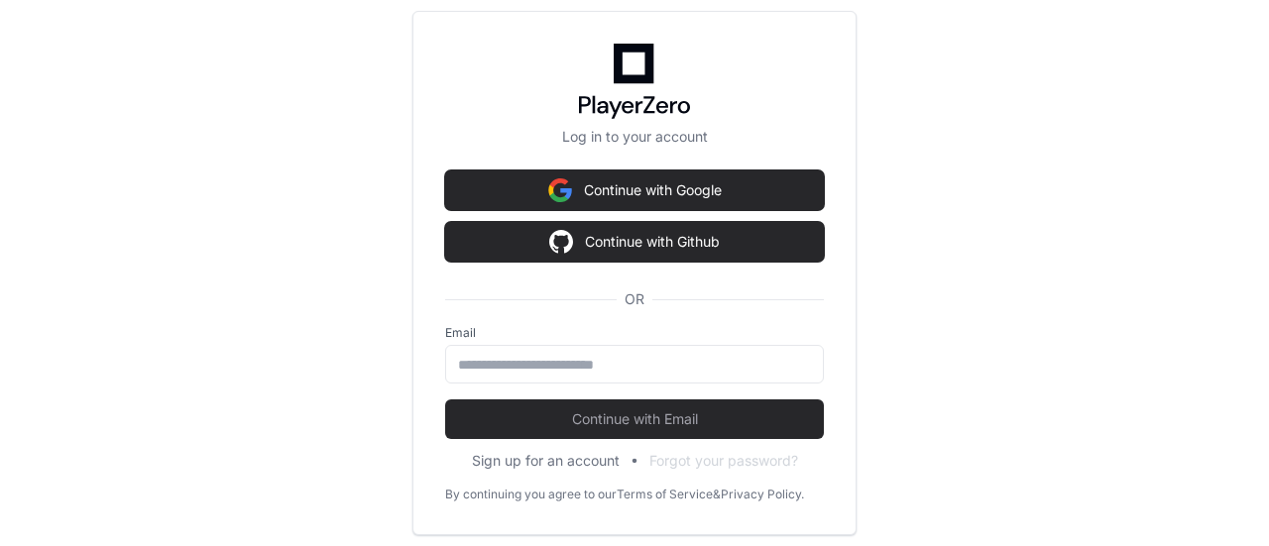 The height and width of the screenshot is (546, 1269). I want to click on button: Sign up for an account, so click(545, 461).